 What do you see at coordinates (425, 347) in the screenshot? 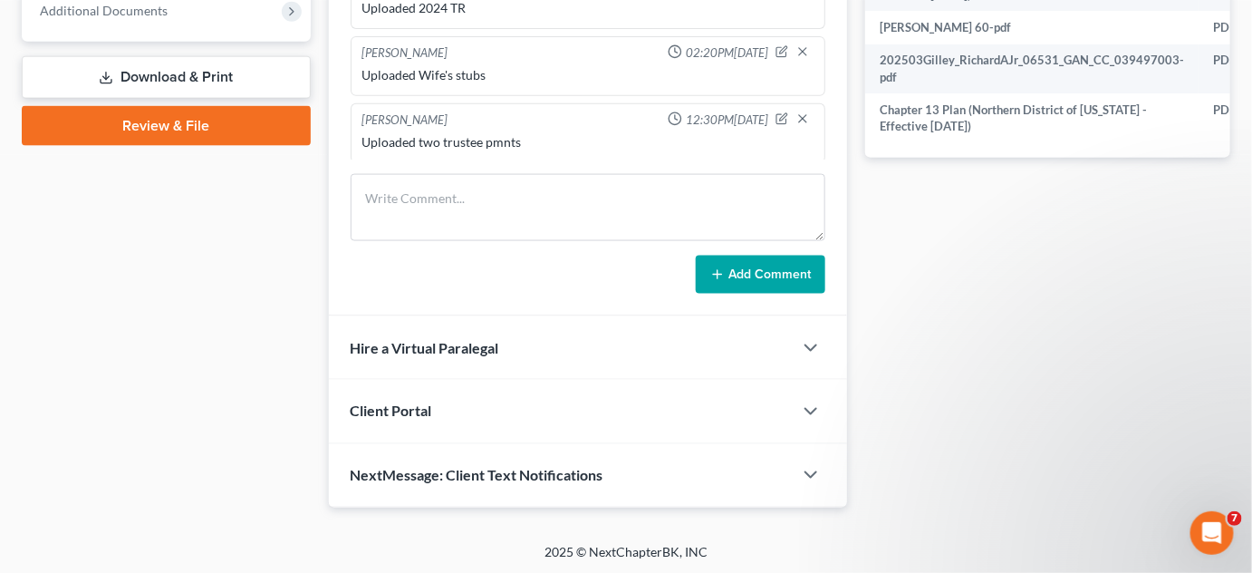
I see `span: Hire a Virtual Paralegal` at bounding box center [425, 347].